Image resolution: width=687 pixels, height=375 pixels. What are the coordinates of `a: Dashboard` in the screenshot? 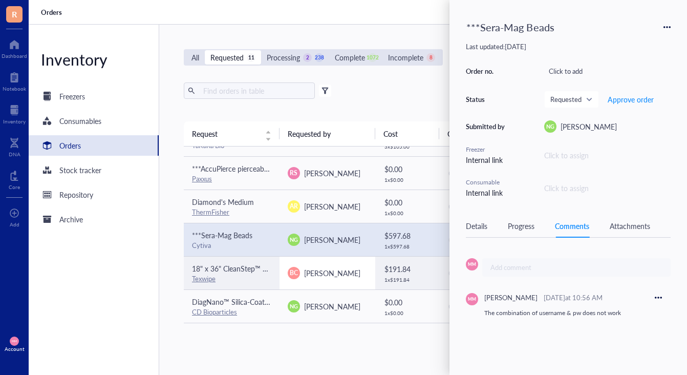 It's located at (14, 48).